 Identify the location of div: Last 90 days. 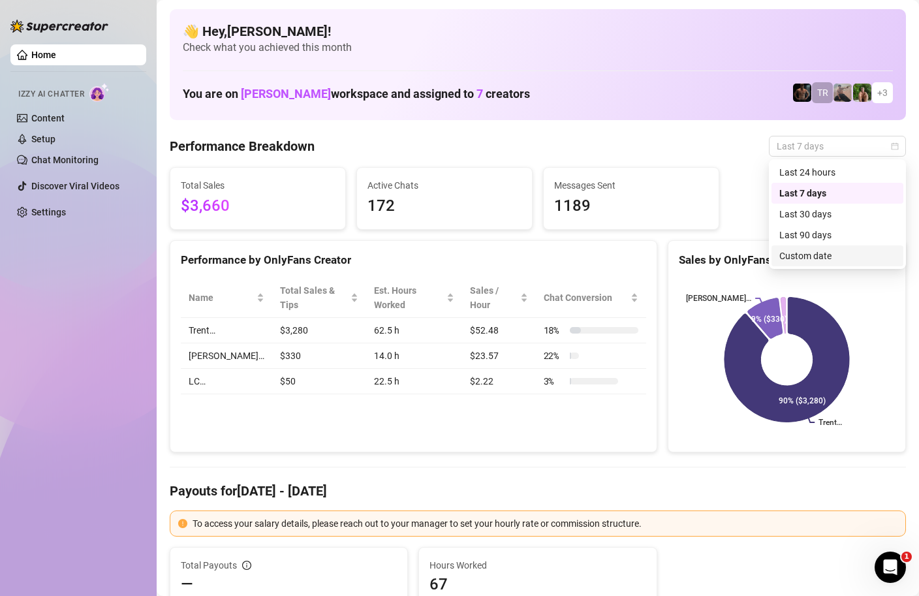
(838, 235).